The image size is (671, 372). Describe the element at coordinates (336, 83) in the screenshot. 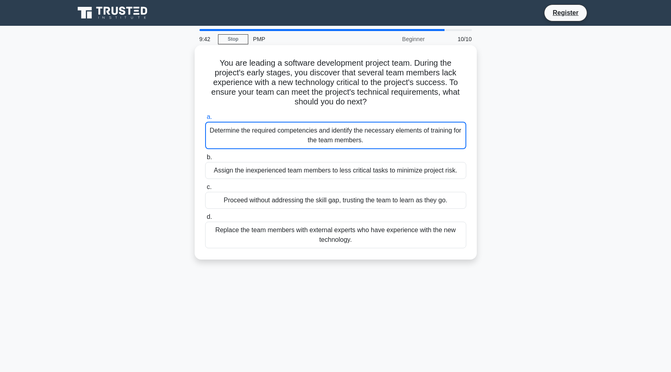

I see `h5: You are leading a software development project team. During the project's early stages, you disco...` at that location.